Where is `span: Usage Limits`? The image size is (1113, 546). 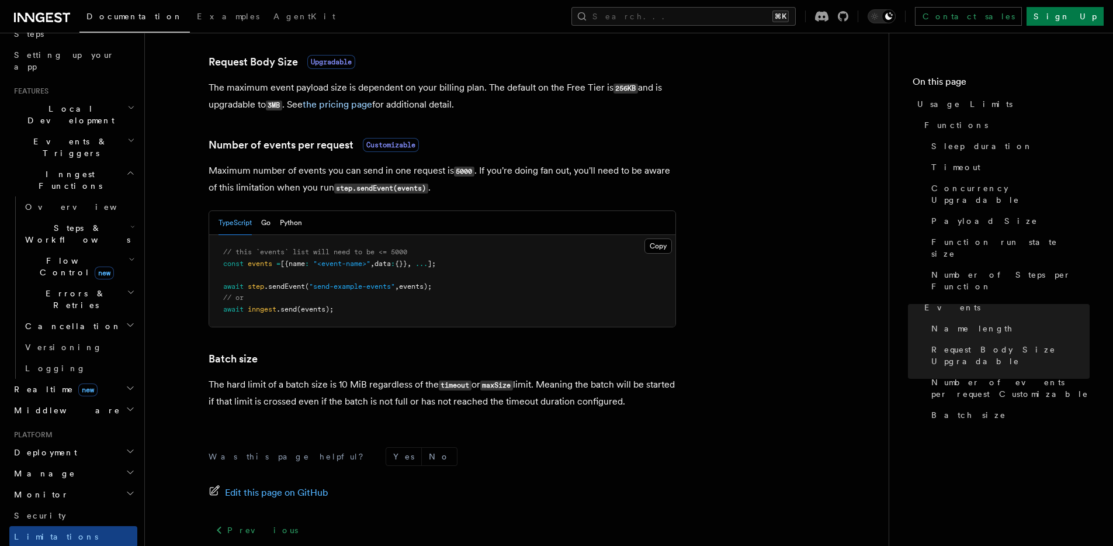
span: Usage Limits is located at coordinates (964, 104).